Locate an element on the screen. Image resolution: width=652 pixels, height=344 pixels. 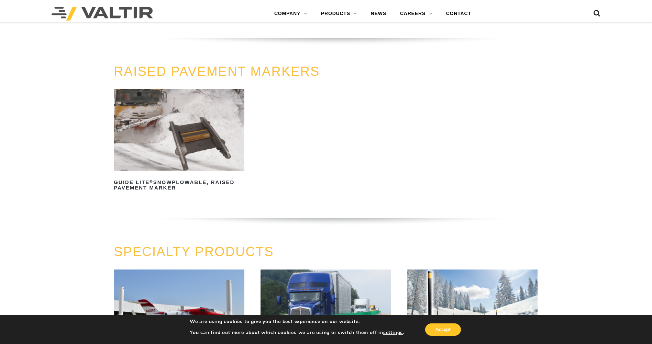
p: We are using cookies to give you the best experience on our website. is located at coordinates (297, 322).